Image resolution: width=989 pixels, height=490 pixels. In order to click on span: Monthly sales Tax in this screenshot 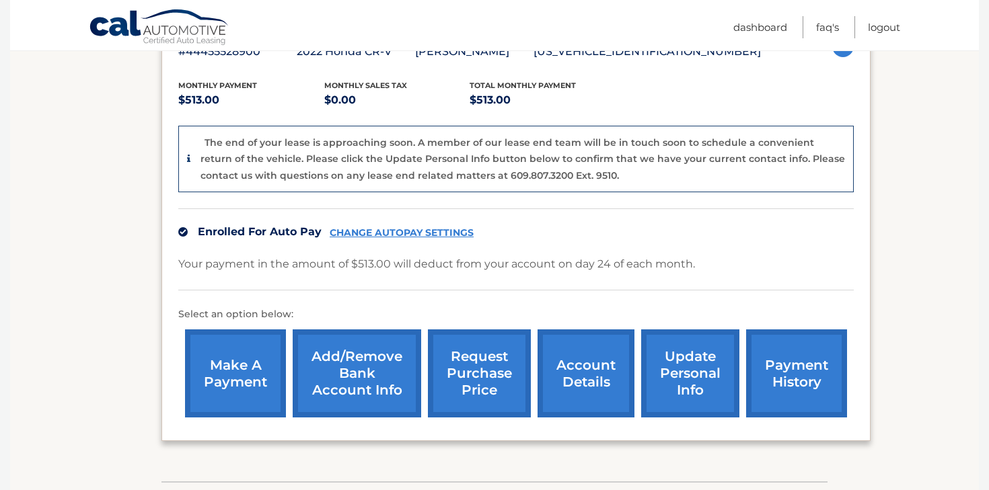, I will do `click(365, 85)`.